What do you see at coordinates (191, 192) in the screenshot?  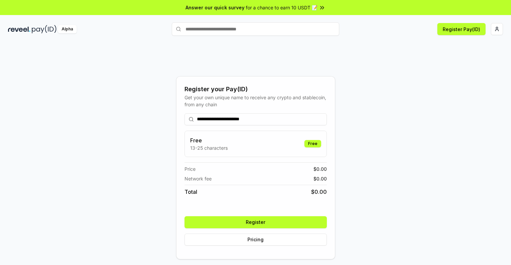 I see `span: Total` at bounding box center [191, 192].